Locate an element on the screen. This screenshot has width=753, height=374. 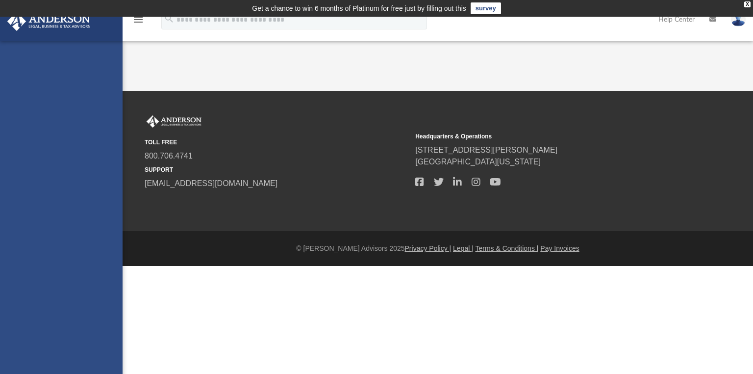
a: menu is located at coordinates (138, 22).